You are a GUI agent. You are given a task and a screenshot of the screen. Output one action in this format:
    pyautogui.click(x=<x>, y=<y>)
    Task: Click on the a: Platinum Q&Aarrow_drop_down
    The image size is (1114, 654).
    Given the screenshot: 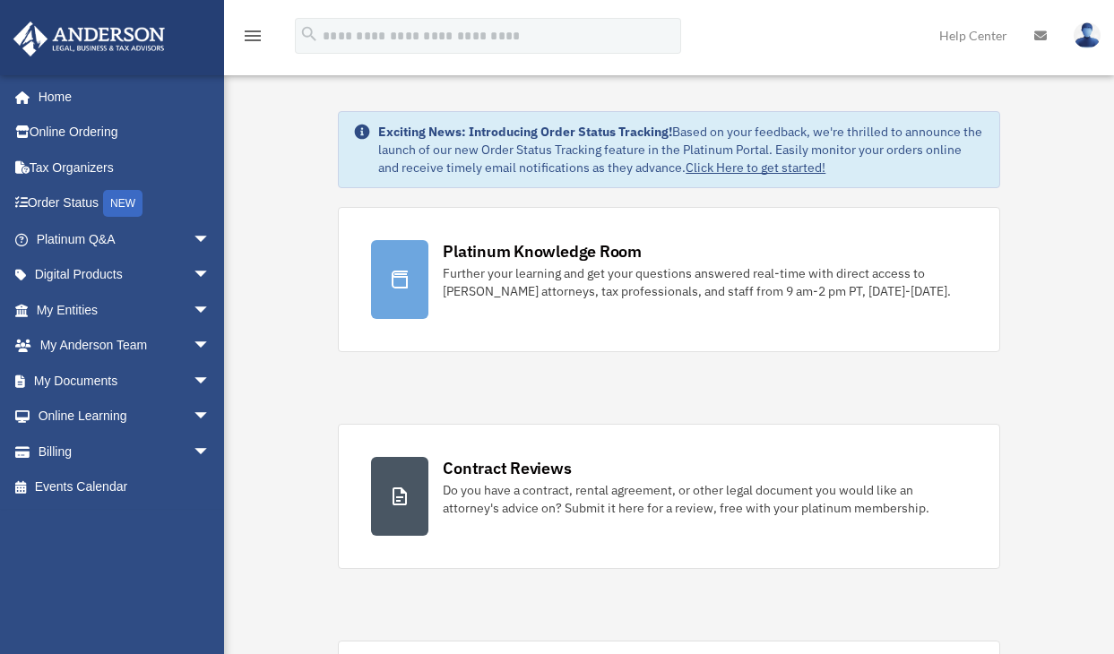 What is the action you would take?
    pyautogui.click(x=125, y=239)
    